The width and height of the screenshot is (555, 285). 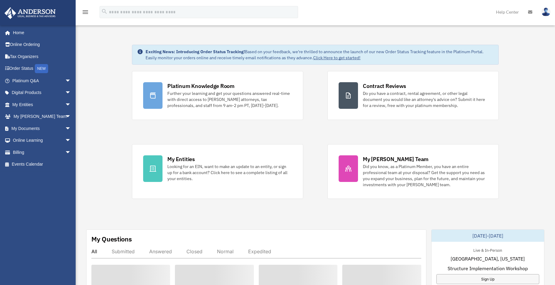 What do you see at coordinates (42, 152) in the screenshot?
I see `a: Billingarrow_drop_down` at bounding box center [42, 152].